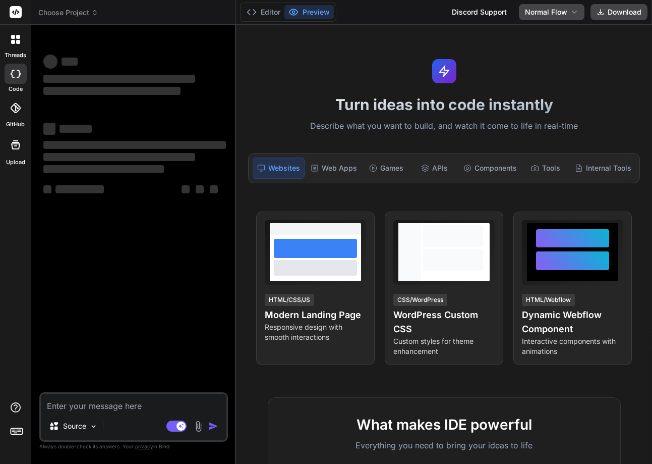 Image resolution: width=652 pixels, height=464 pixels. I want to click on button: Download, so click(619, 12).